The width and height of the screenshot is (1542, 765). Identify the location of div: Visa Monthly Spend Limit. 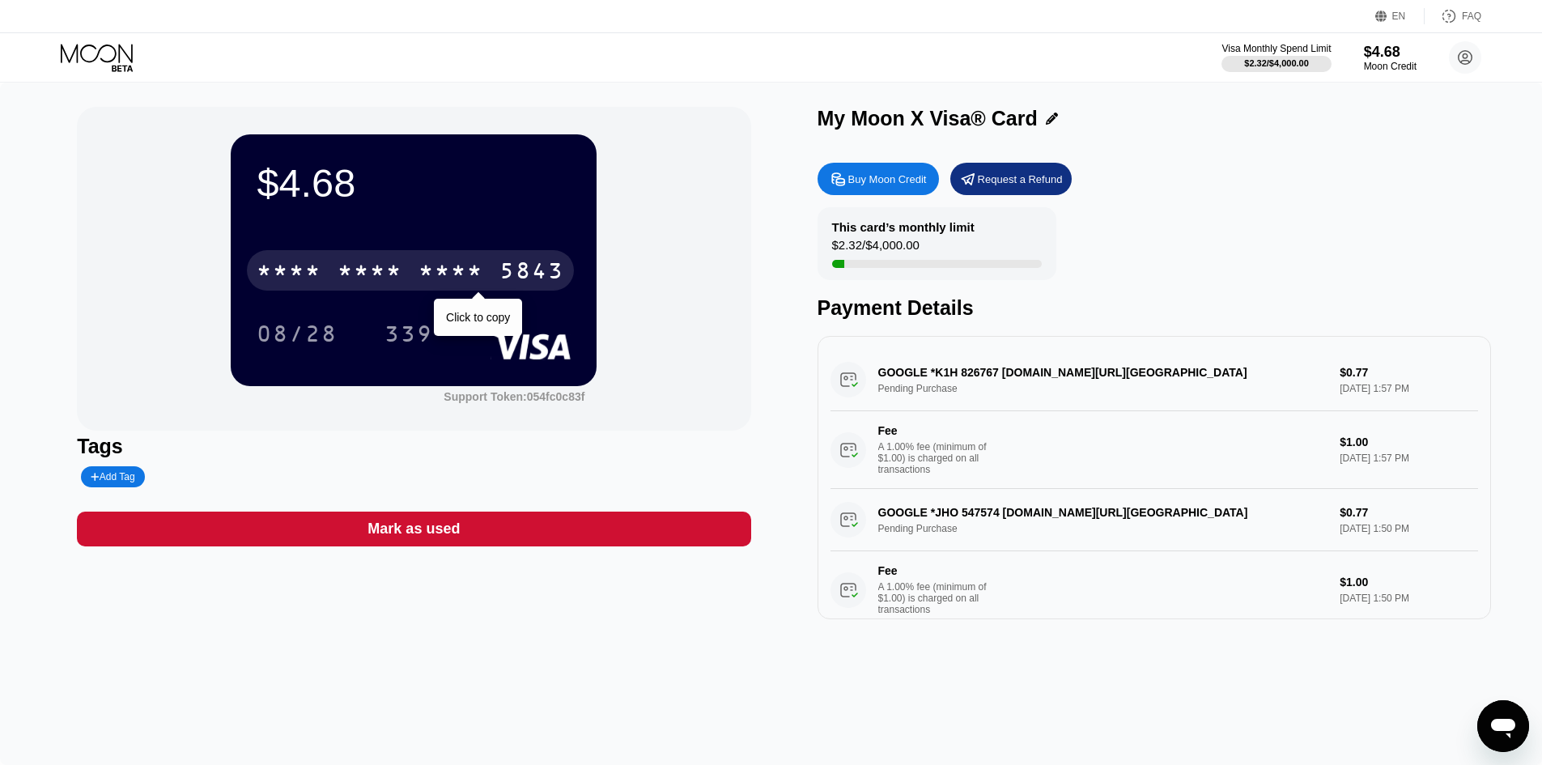
(1276, 49).